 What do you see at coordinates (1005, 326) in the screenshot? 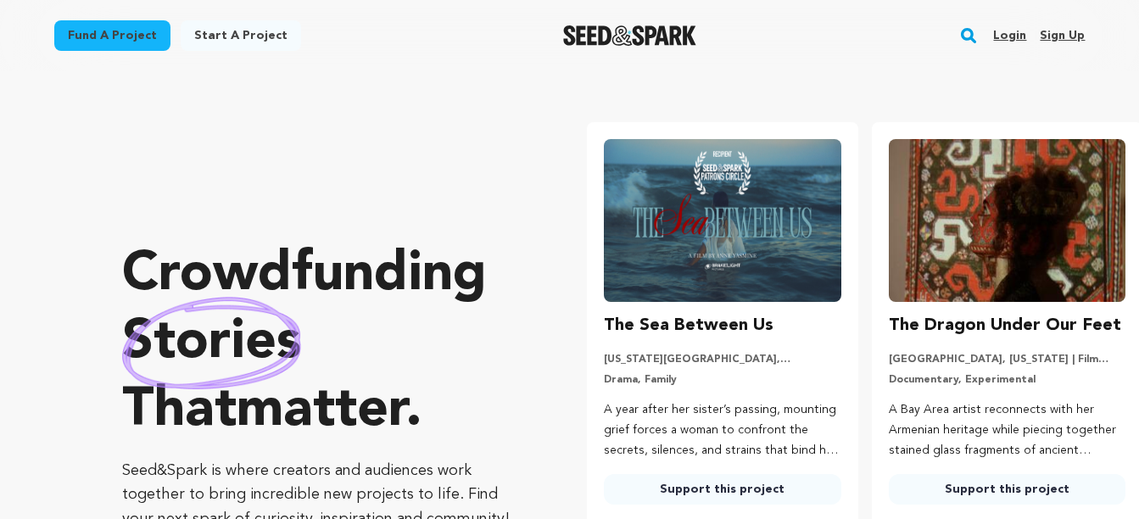
I see `h3: The Dragon Under Our Feet` at bounding box center [1005, 326].